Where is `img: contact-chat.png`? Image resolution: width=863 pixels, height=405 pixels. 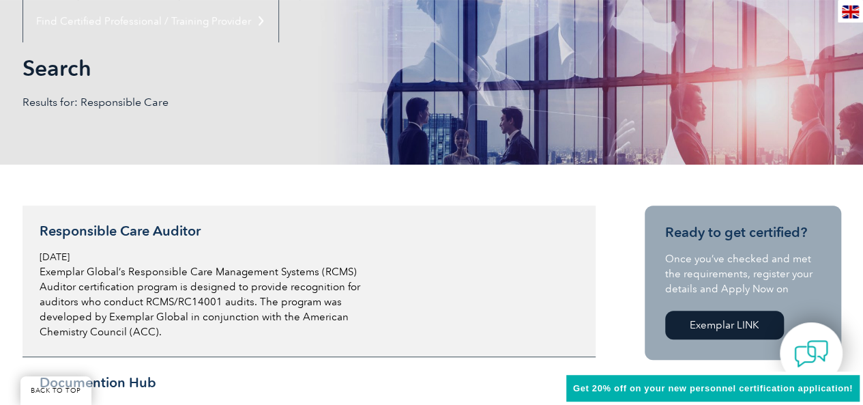 img: contact-chat.png is located at coordinates (811, 353).